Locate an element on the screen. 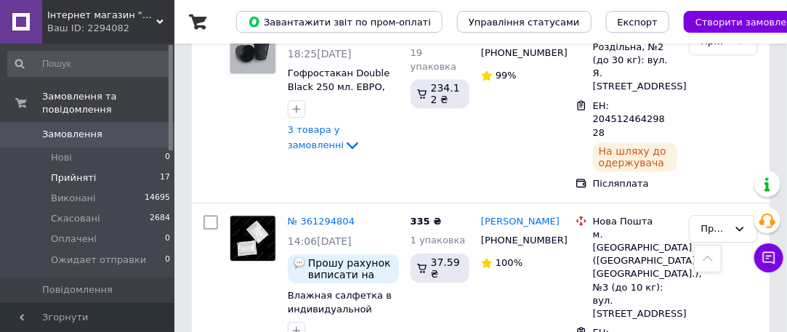 This screenshot has width=787, height=332. span: 17 is located at coordinates (165, 178).